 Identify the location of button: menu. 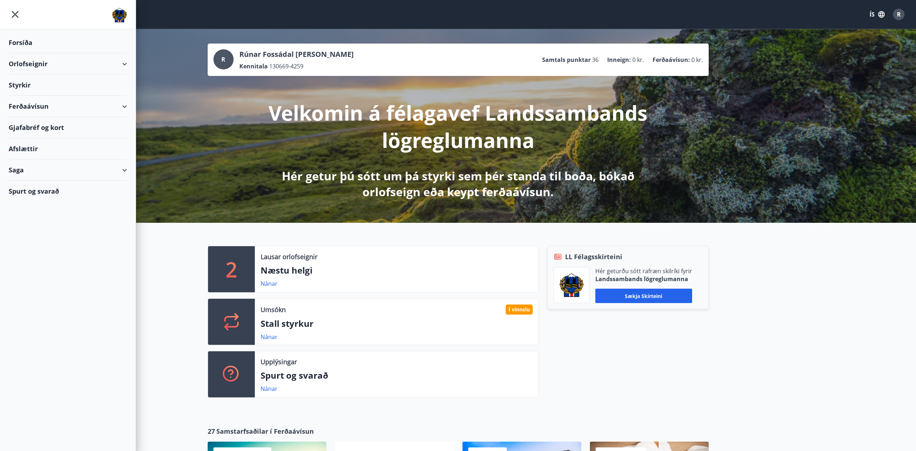
(15, 14).